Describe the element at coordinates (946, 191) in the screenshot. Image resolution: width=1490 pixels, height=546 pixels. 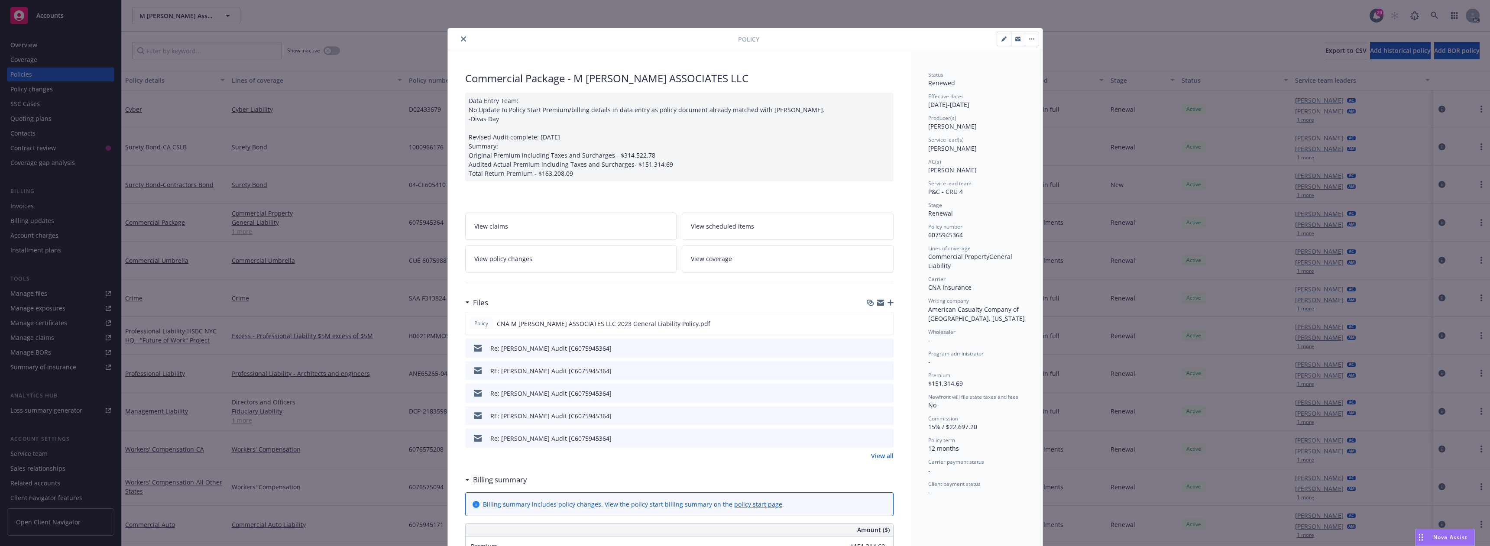
I see `span: P&C - CRU 4` at that location.